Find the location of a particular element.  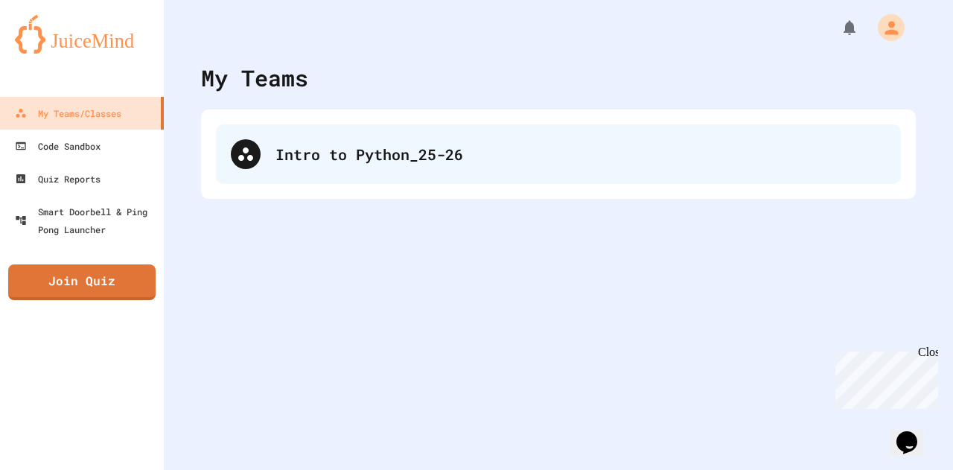

div: Chat with us now!Close is located at coordinates (54, 50).